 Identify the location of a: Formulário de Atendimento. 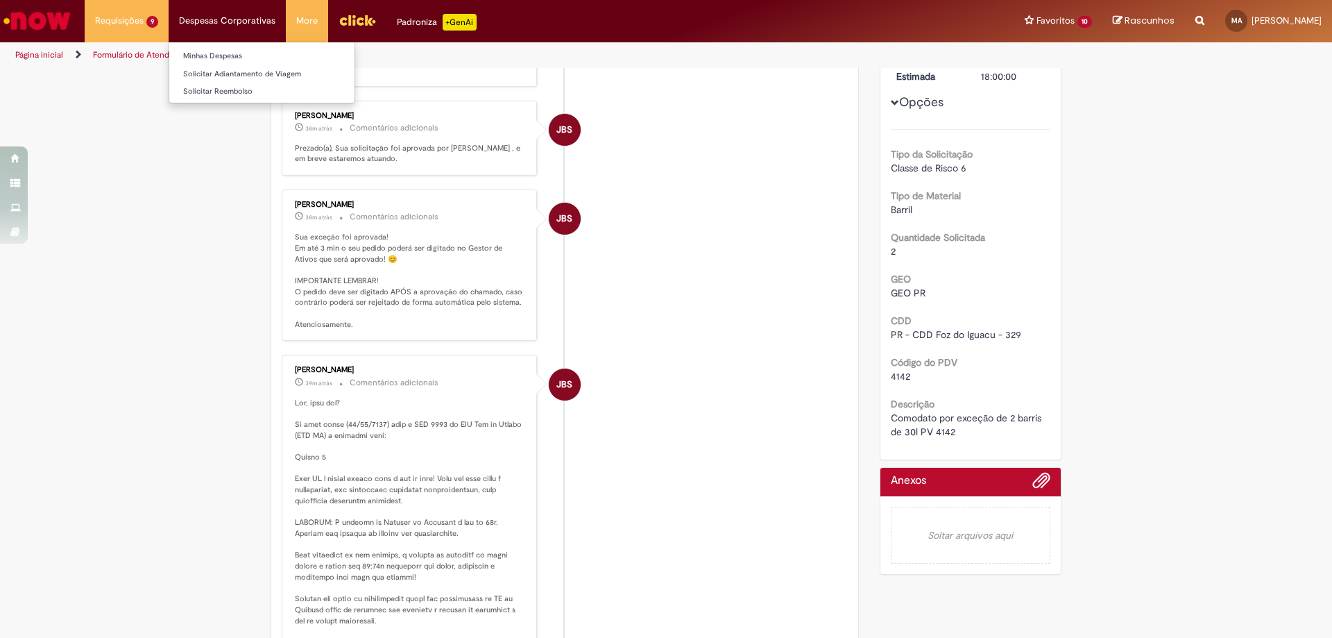
(144, 55).